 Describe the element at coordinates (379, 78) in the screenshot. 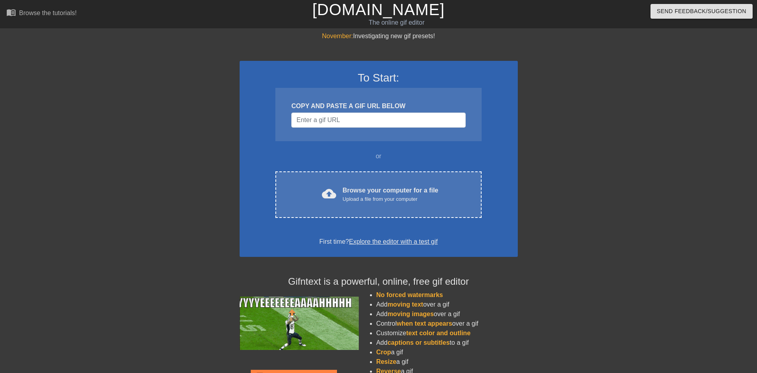

I see `h3: To Start:` at that location.